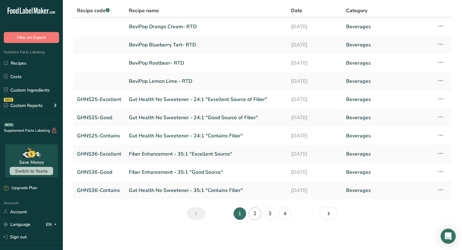 Image resolution: width=462 pixels, height=250 pixels. Describe the element at coordinates (99, 118) in the screenshot. I see `a: GHNS25-Good` at that location.